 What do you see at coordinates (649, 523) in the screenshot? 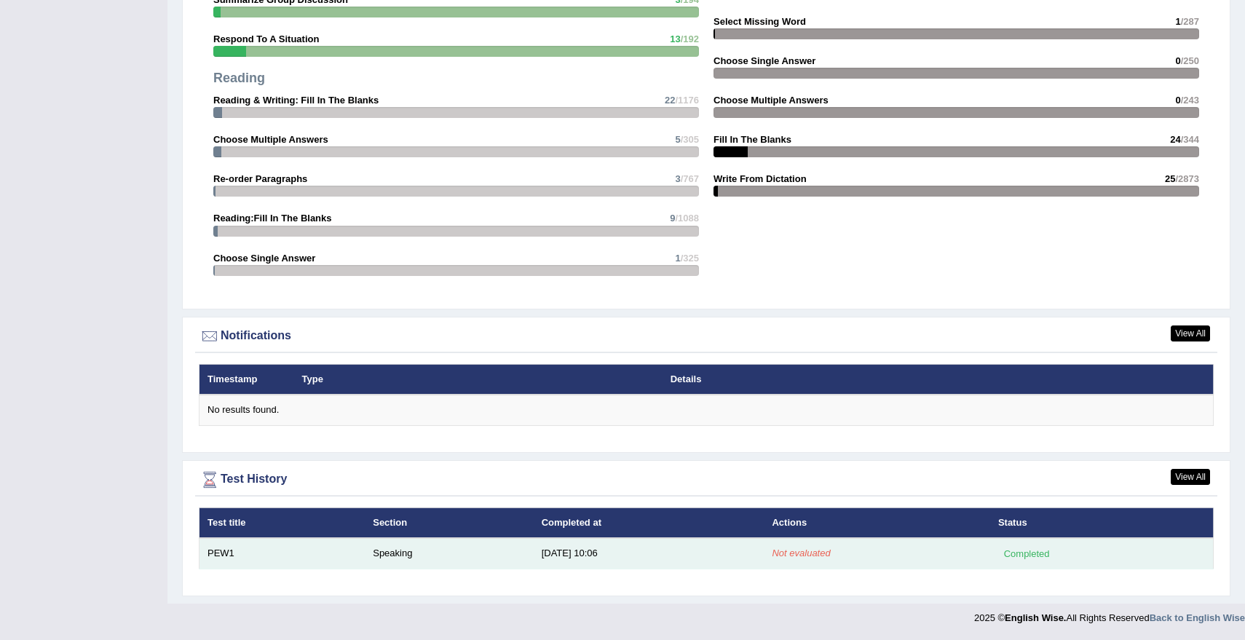
I see `th: Completed at` at bounding box center [649, 523].